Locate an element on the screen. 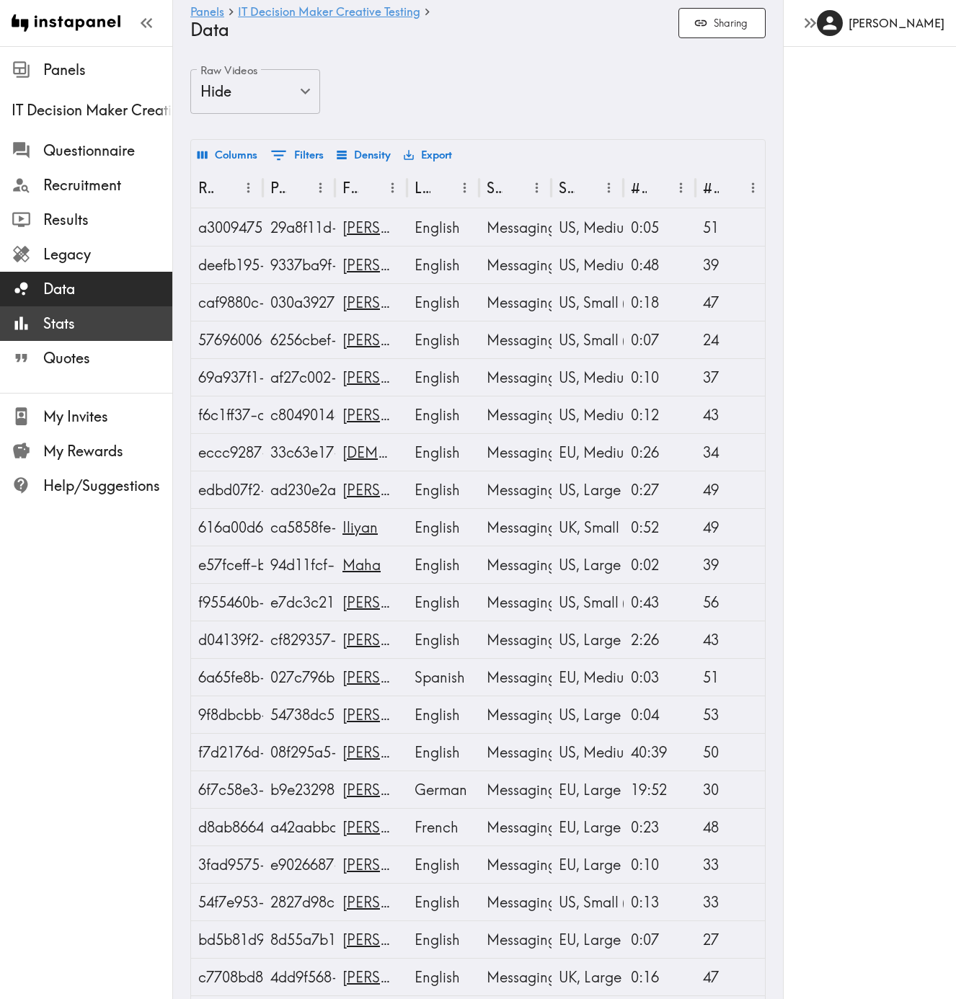 The image size is (956, 999). div: Response ID is located at coordinates (206, 187).